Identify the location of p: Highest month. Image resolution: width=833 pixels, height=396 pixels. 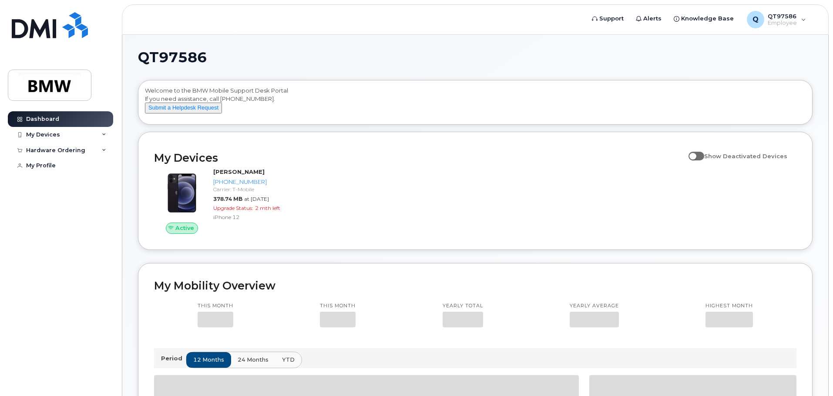
(729, 306).